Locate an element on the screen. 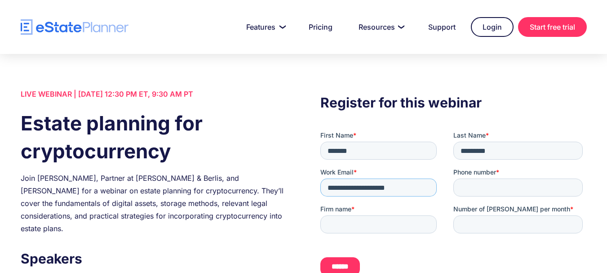  a: Pricing is located at coordinates (320, 27).